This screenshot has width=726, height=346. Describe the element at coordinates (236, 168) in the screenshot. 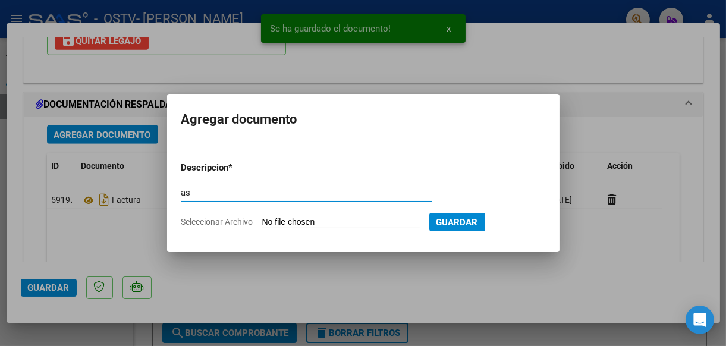

I see `p: Descripcion` at that location.